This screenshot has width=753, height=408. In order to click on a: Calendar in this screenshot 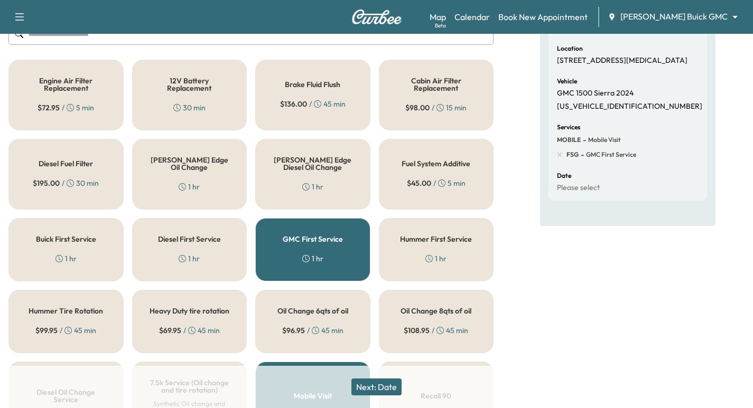, I will do `click(472, 17)`.